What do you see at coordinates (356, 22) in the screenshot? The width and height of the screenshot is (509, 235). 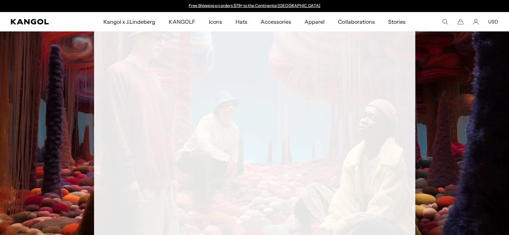 I see `span: Collaborations` at bounding box center [356, 22].